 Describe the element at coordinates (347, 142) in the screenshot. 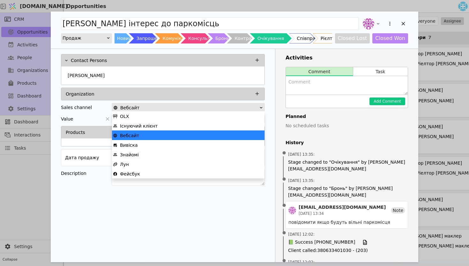

I see `h4: History` at that location.